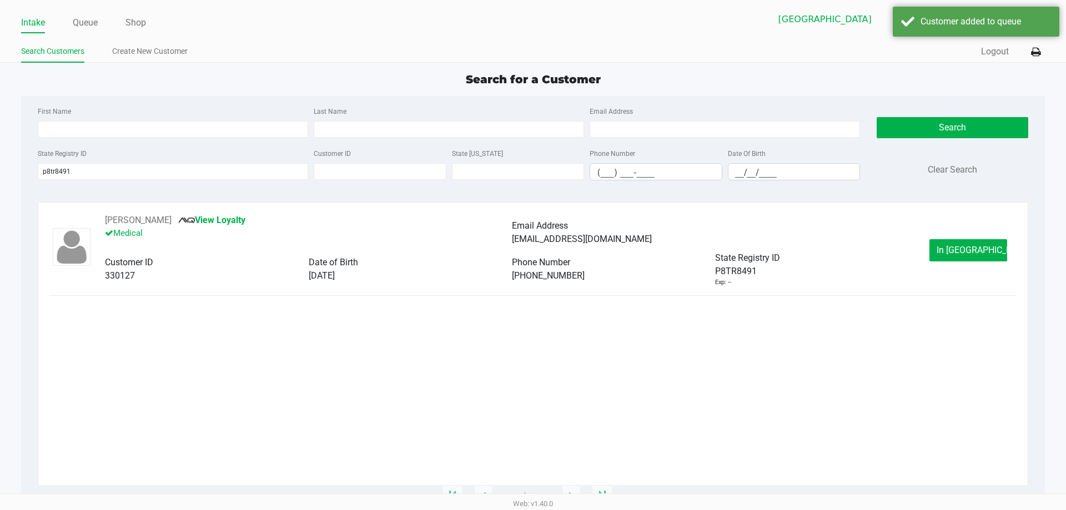  What do you see at coordinates (656, 172) in the screenshot?
I see `kendo-maskedtextbox: Format: (999) 999-9999` at bounding box center [656, 172].